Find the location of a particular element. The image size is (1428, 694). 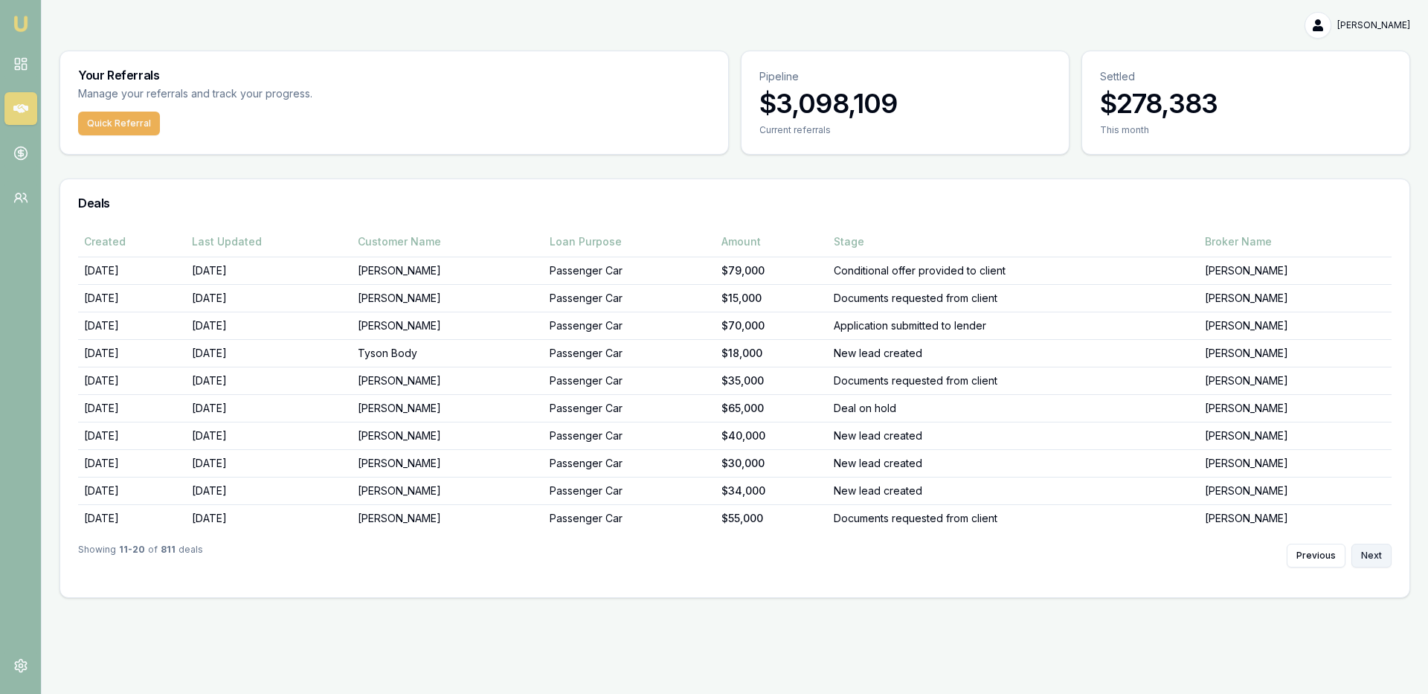

div: Amount is located at coordinates (772, 242).